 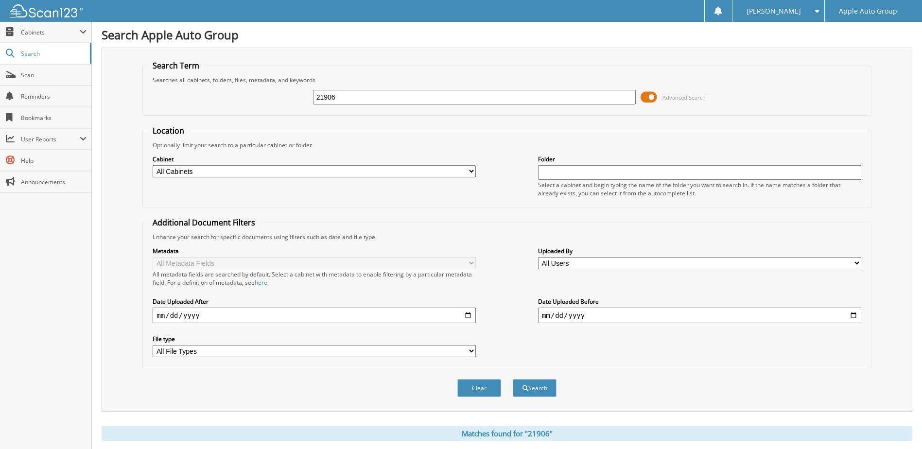 What do you see at coordinates (204, 223) in the screenshot?
I see `legend: Additional Document Filters` at bounding box center [204, 223].